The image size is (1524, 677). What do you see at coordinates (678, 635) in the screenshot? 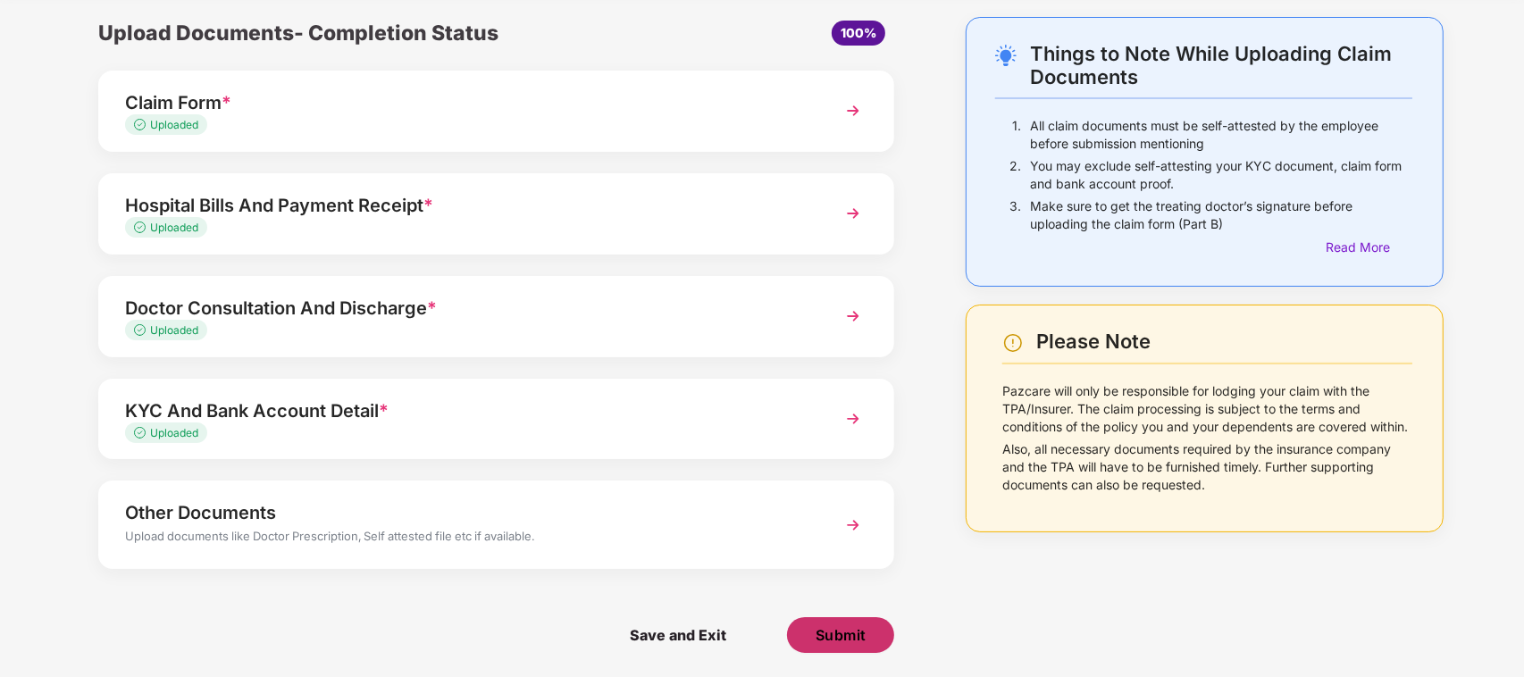
I see `span: Save and Exit` at bounding box center [678, 635].